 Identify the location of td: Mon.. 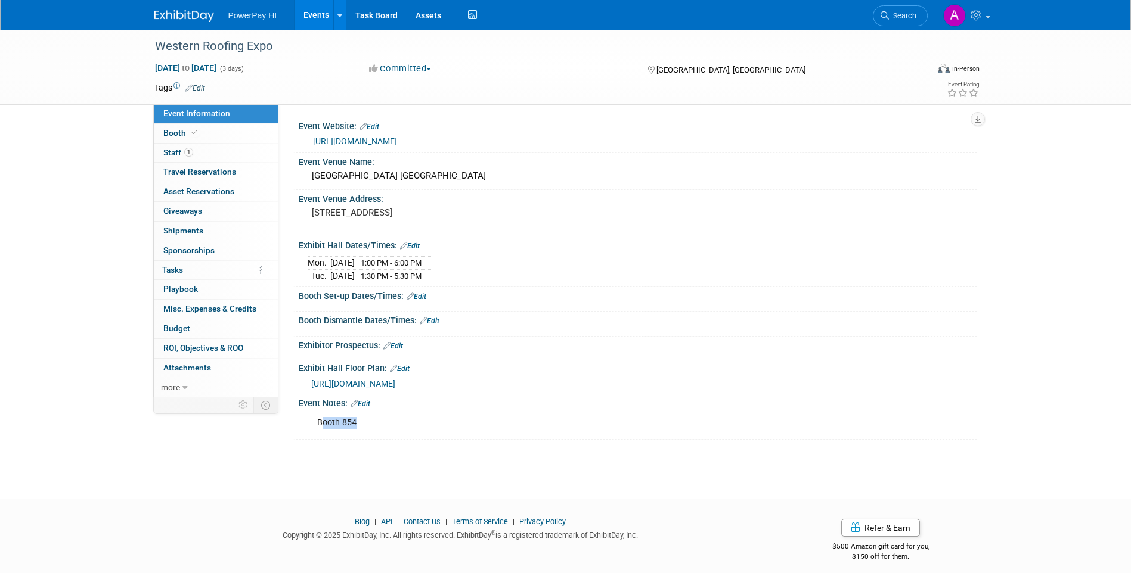
(319, 263).